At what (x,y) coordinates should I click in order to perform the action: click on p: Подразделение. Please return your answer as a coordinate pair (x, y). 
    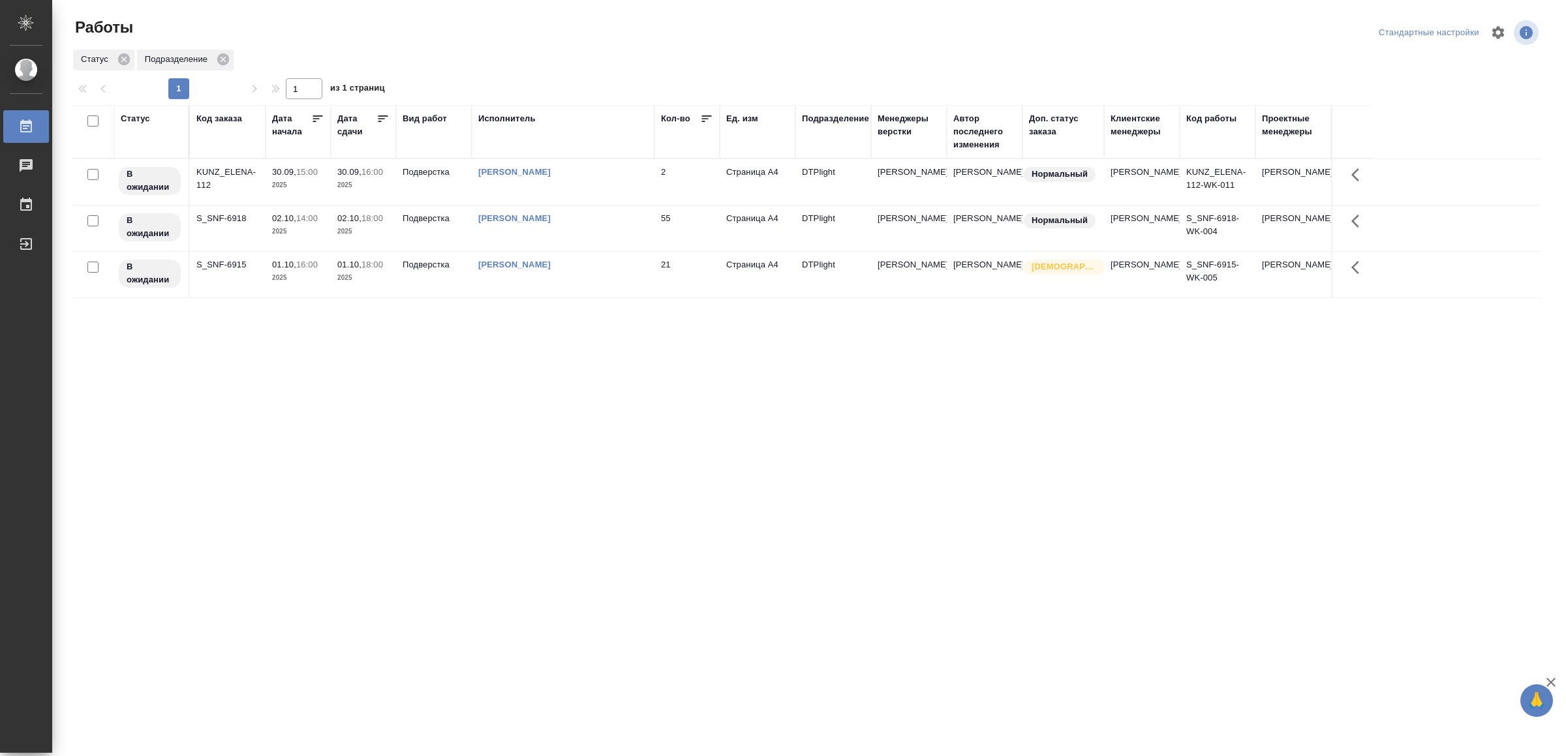
    Looking at the image, I should click on (178, 59).